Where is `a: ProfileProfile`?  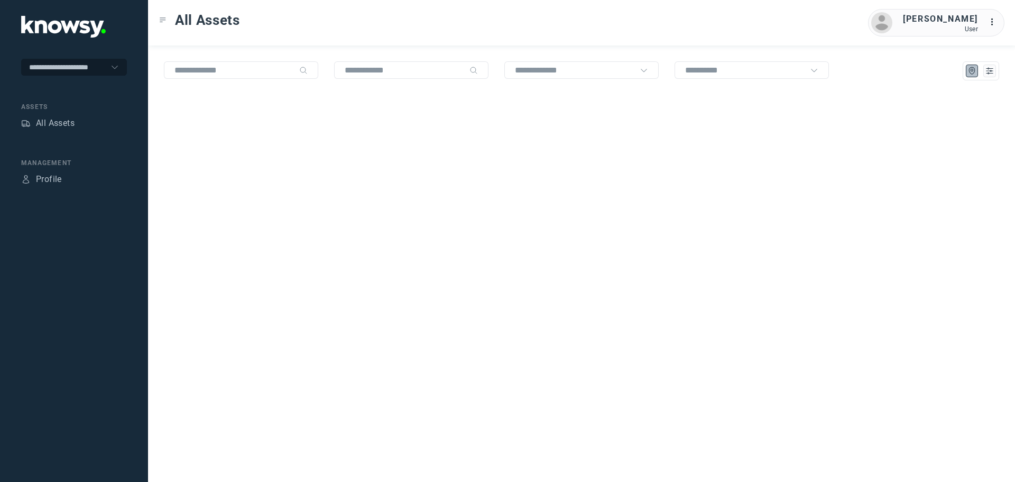 a: ProfileProfile is located at coordinates (41, 179).